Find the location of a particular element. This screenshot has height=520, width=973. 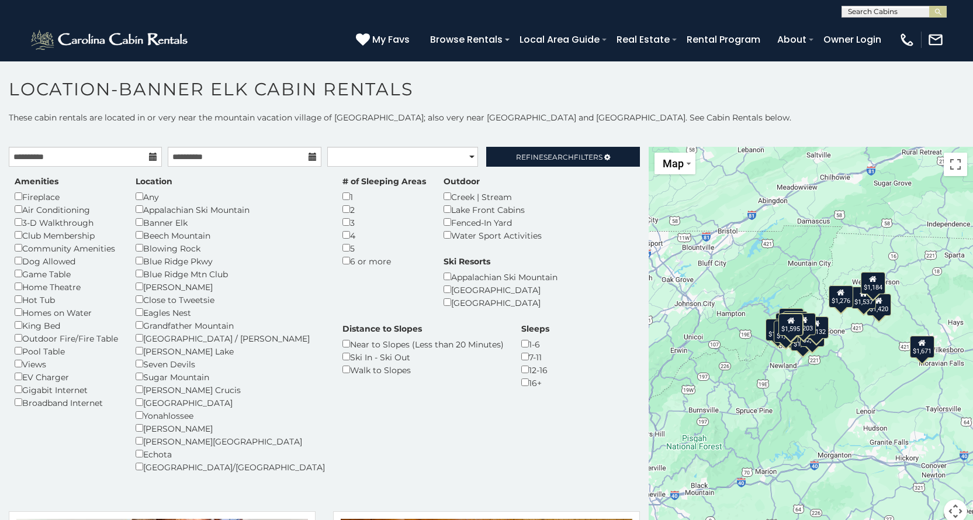

span: Refine Filters is located at coordinates (559, 157).